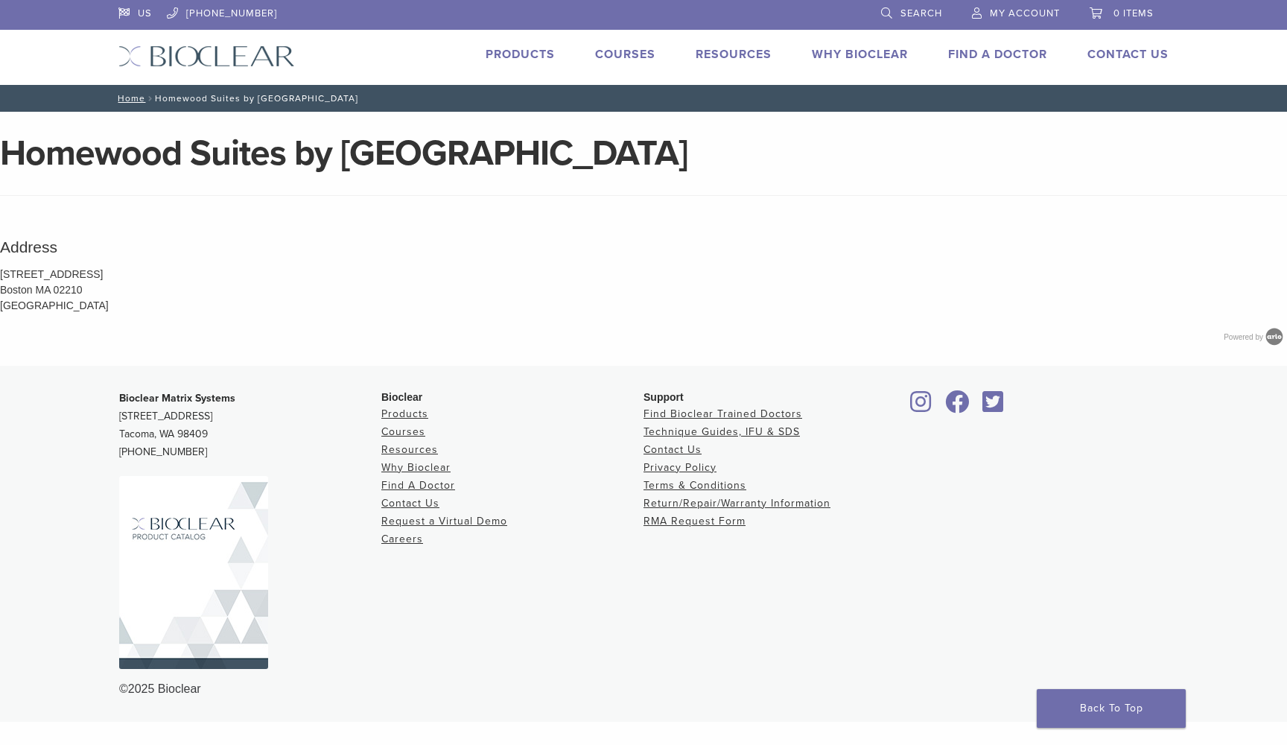 The height and width of the screenshot is (745, 1287). Describe the element at coordinates (1133, 13) in the screenshot. I see `span: 0 items` at that location.